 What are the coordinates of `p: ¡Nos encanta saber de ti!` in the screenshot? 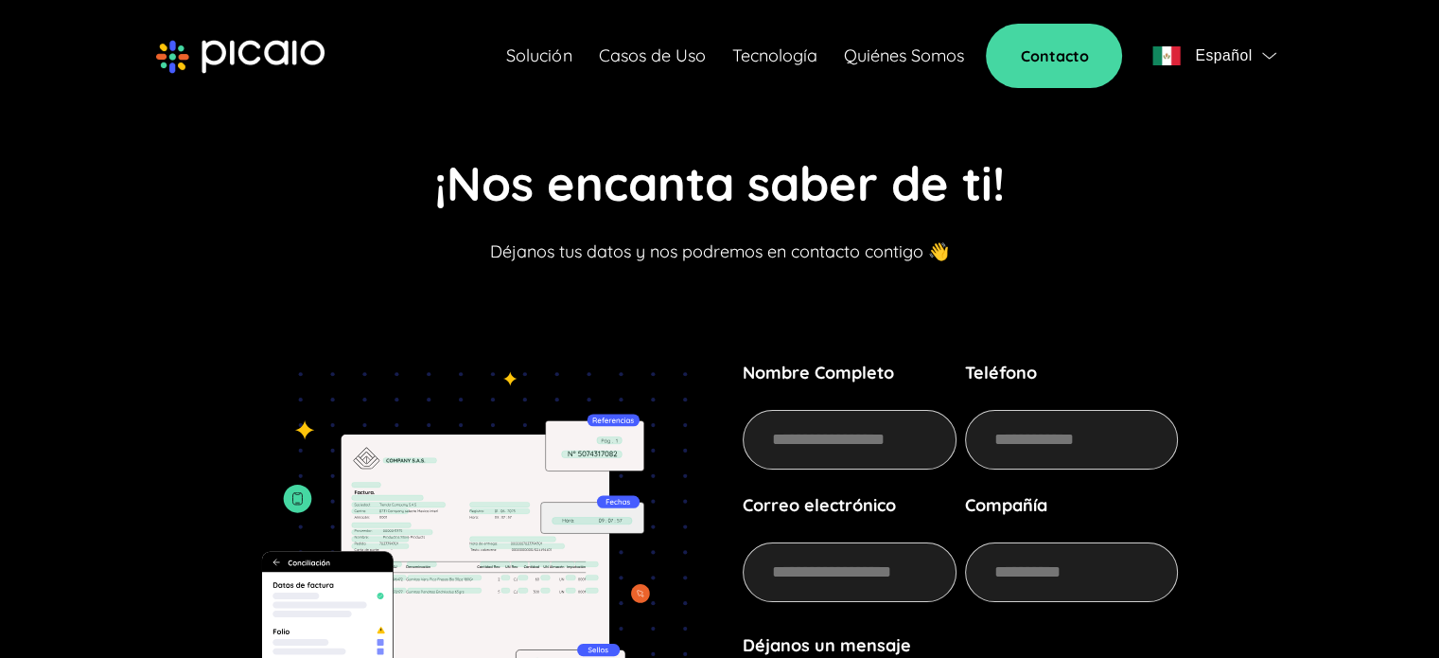 It's located at (719, 184).